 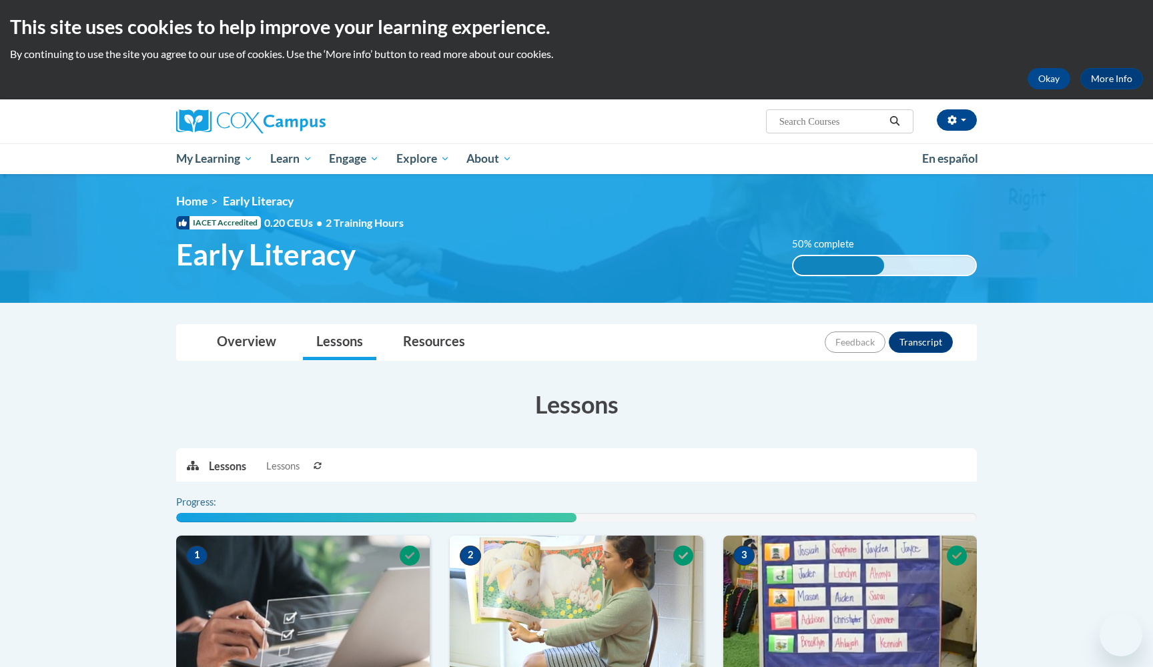 I want to click on span: IACET Accredited, so click(x=218, y=223).